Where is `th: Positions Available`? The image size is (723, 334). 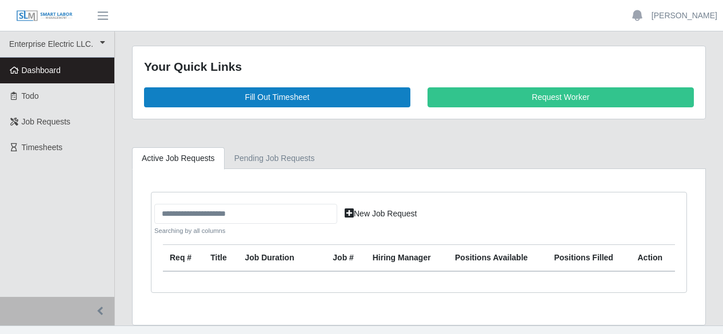
th: Positions Available is located at coordinates (497, 258).